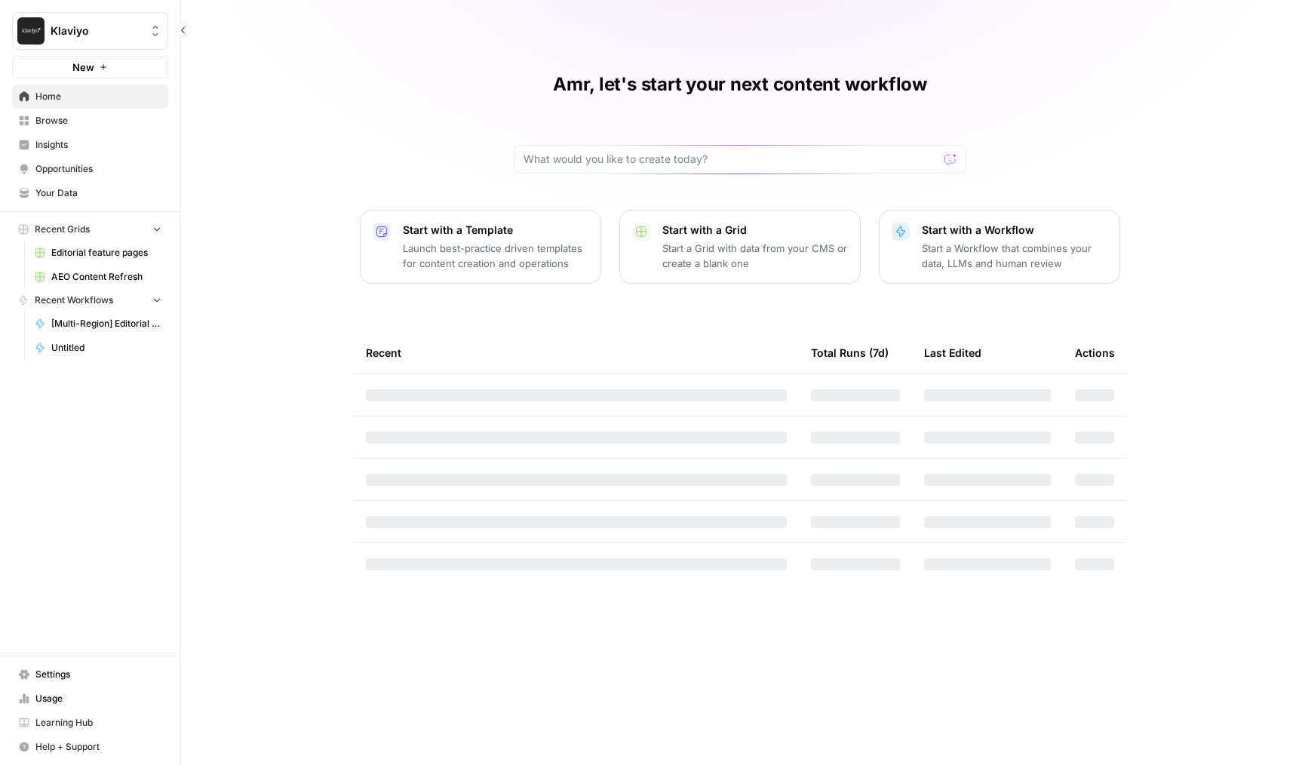 The image size is (1299, 765). I want to click on div: Actions, so click(1094, 352).